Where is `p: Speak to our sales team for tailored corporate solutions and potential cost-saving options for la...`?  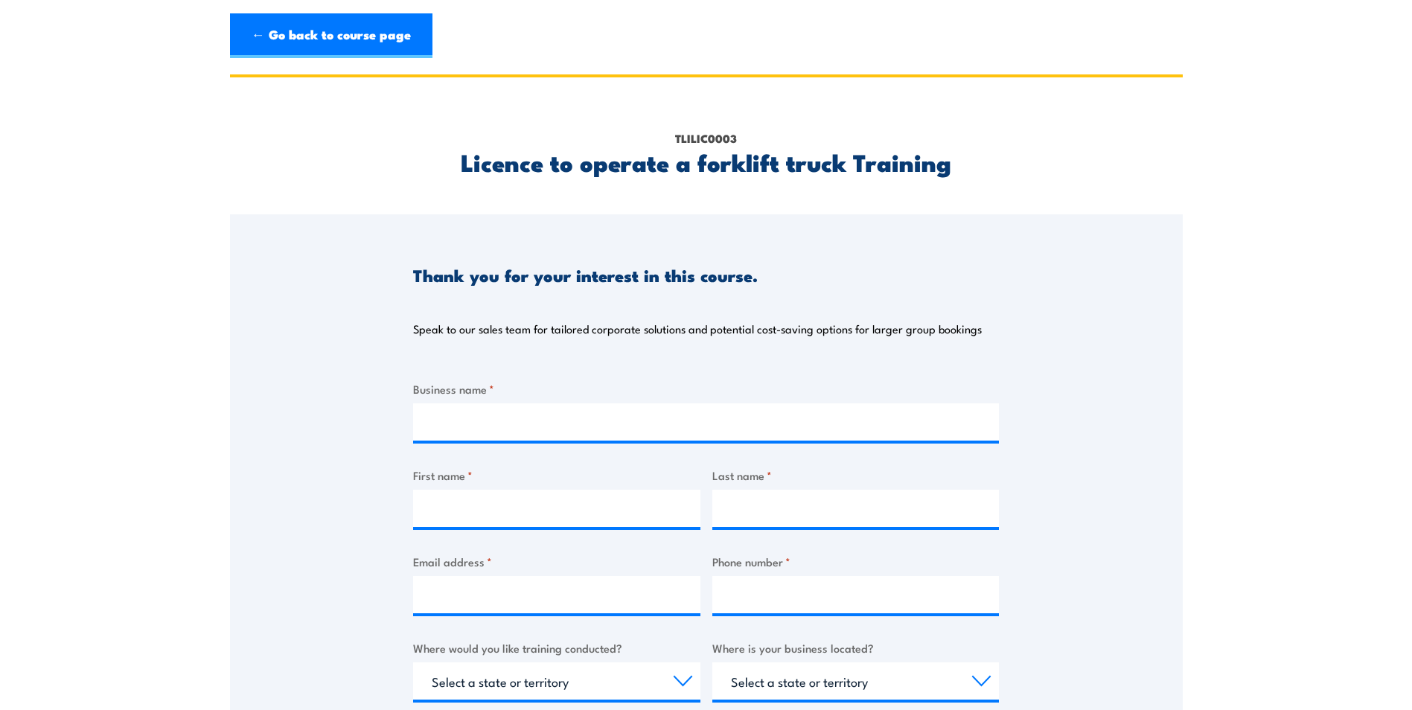 p: Speak to our sales team for tailored corporate solutions and potential cost-saving options for la... is located at coordinates (698, 329).